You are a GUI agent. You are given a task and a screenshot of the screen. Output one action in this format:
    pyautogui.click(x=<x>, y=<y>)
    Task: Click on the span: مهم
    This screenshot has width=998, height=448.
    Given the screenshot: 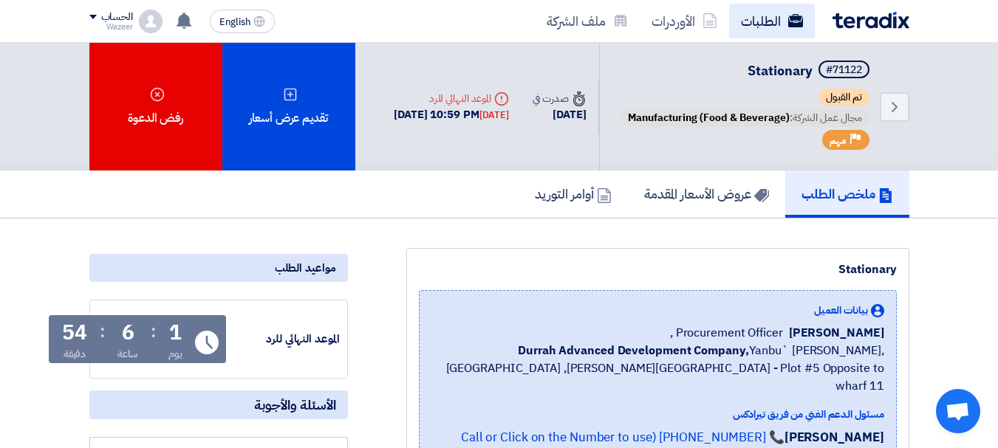 What is the action you would take?
    pyautogui.click(x=837, y=140)
    